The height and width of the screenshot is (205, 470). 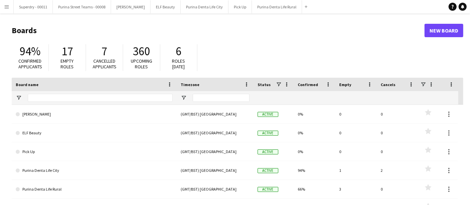 What do you see at coordinates (397, 170) in the screenshot?
I see `div: 2` at bounding box center [397, 170].